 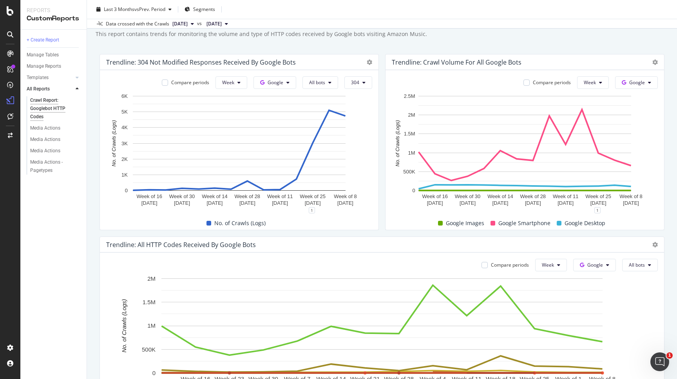 What do you see at coordinates (524, 223) in the screenshot?
I see `span: Google Smartphone` at bounding box center [524, 223].